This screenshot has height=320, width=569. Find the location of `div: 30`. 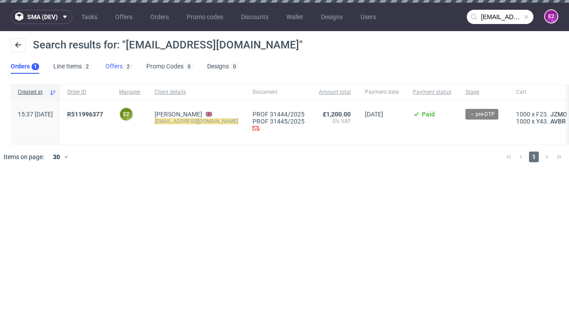

div: 30 is located at coordinates (56, 157).